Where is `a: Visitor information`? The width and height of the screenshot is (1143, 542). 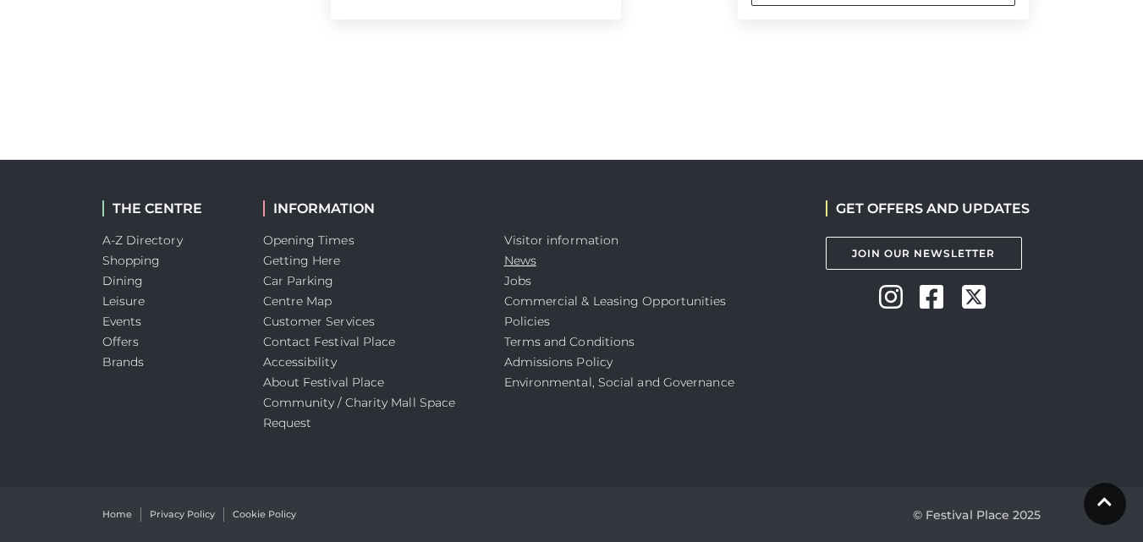
a: Visitor information is located at coordinates (562, 240).